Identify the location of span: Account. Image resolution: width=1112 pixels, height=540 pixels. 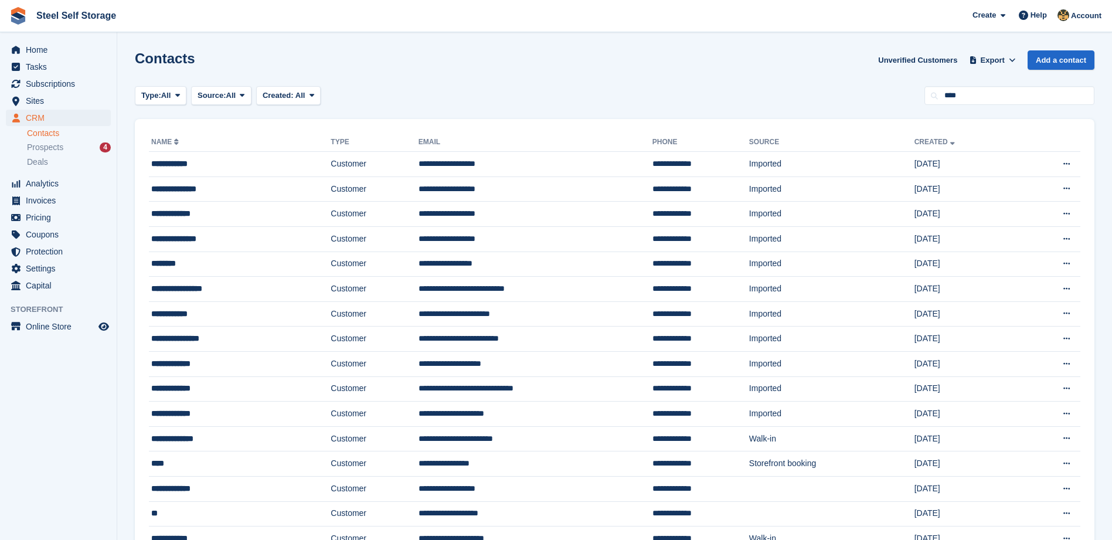
(1086, 16).